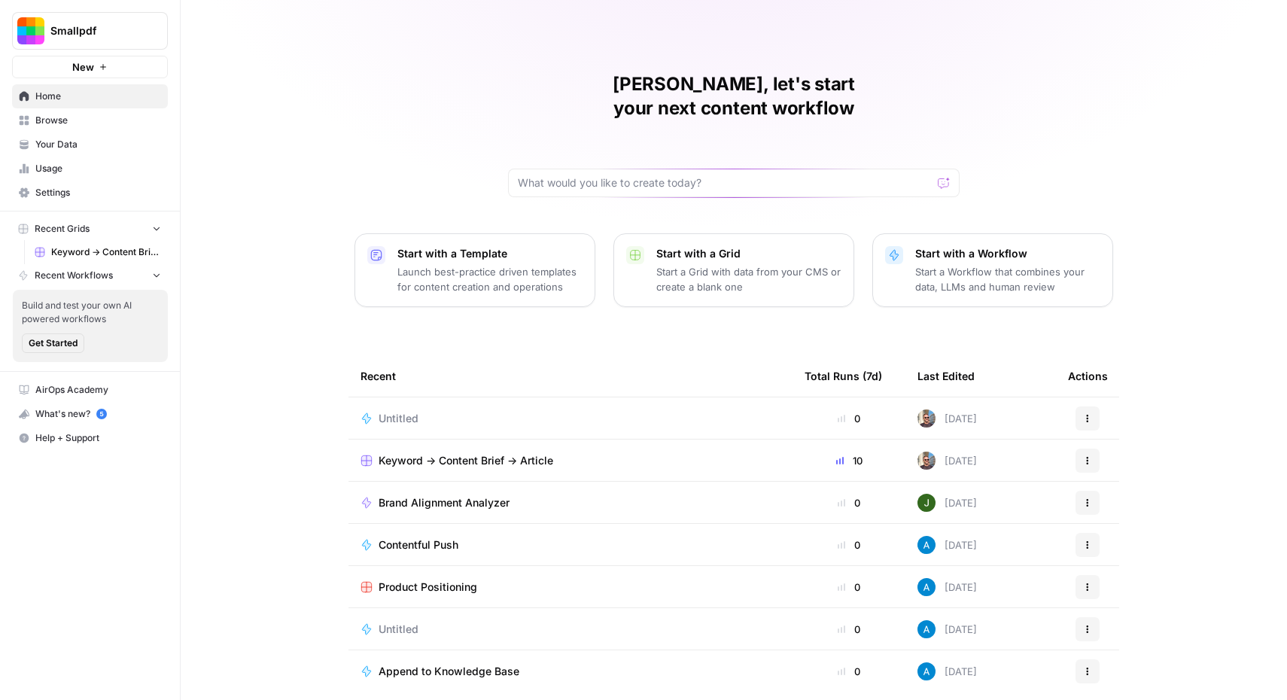 The image size is (1287, 700). What do you see at coordinates (98, 438) in the screenshot?
I see `span: Help + Support` at bounding box center [98, 438].